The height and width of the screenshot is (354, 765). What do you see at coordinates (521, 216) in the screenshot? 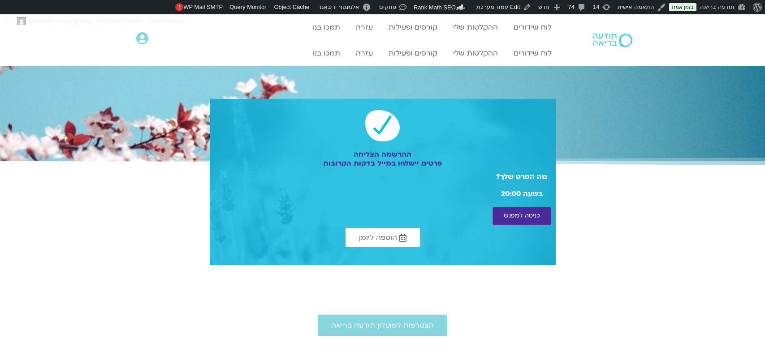
I see `button: כניסה למפגש` at bounding box center [521, 216].